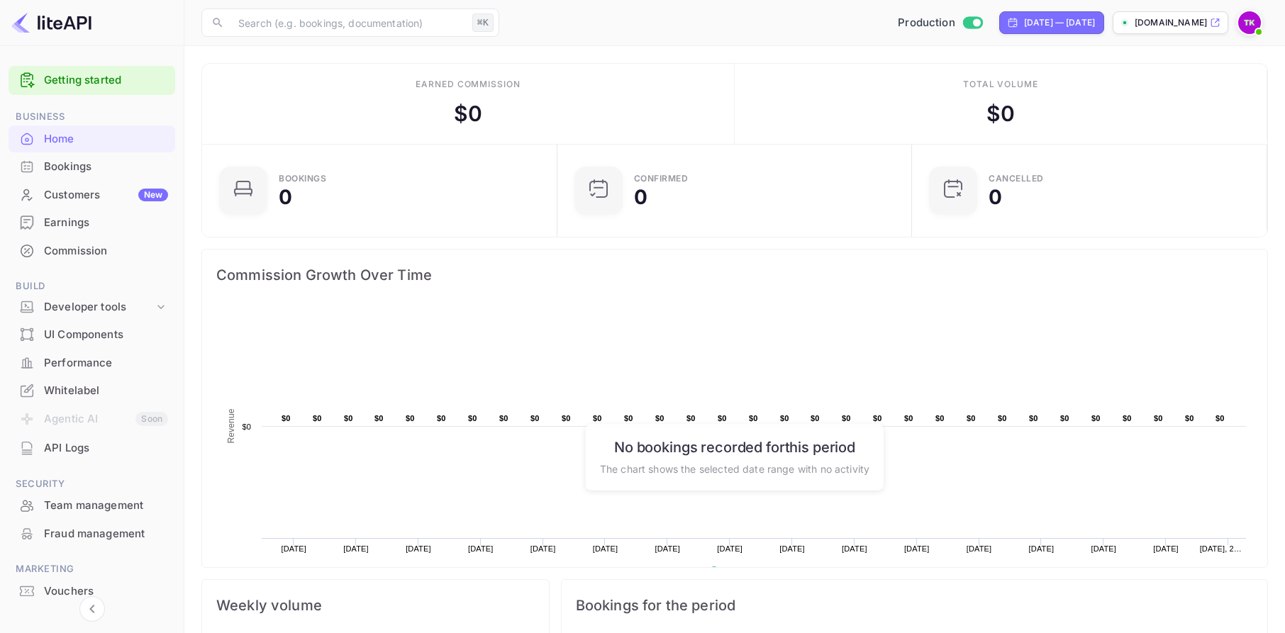  I want to click on div: Confirmed, so click(661, 179).